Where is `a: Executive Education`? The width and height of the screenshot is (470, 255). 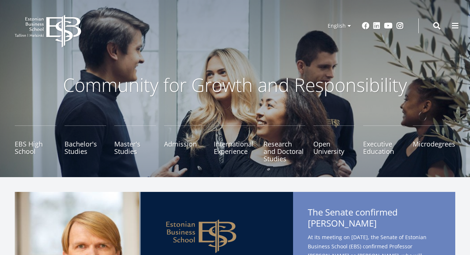
a: Executive Education is located at coordinates (384, 144).